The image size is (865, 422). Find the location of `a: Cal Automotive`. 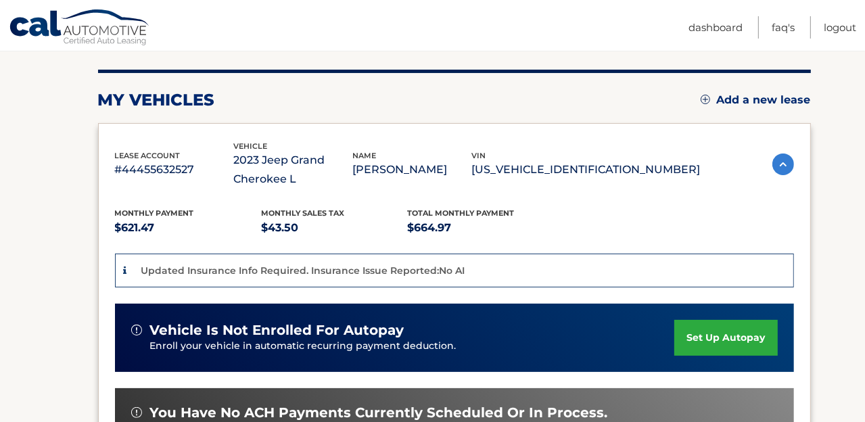

a: Cal Automotive is located at coordinates (80, 28).